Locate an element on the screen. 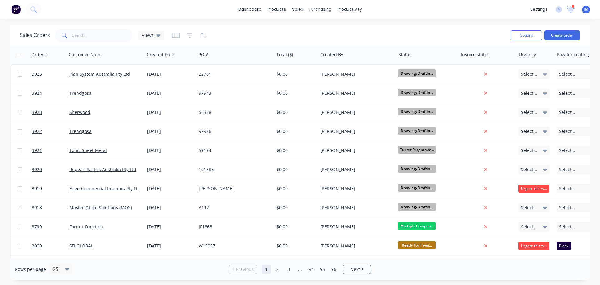 Image resolution: width=600 pixels, height=285 pixels. div: purchasing is located at coordinates (321, 9).